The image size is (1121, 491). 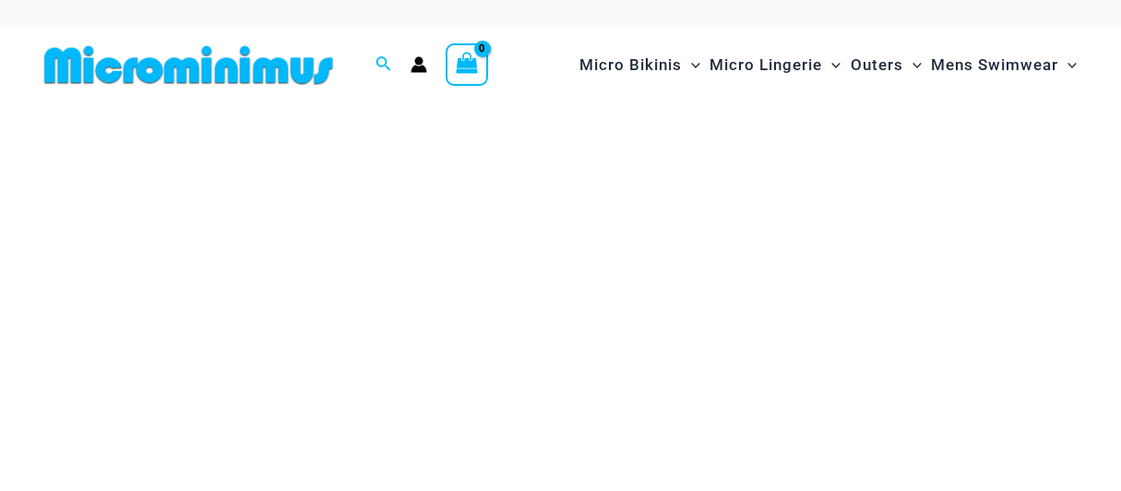 What do you see at coordinates (419, 65) in the screenshot?
I see `a: Account icon link` at bounding box center [419, 65].